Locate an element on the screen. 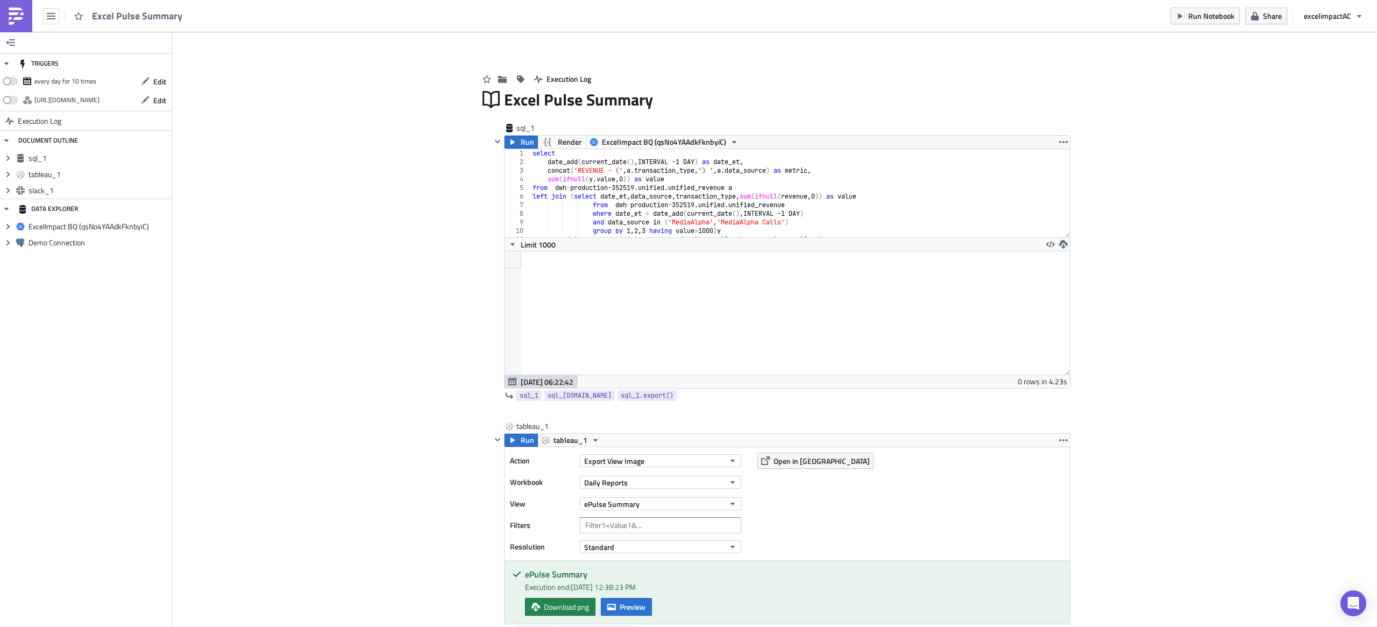 The width and height of the screenshot is (1377, 627). div: Open Intercom Messenger is located at coordinates (1353, 603).